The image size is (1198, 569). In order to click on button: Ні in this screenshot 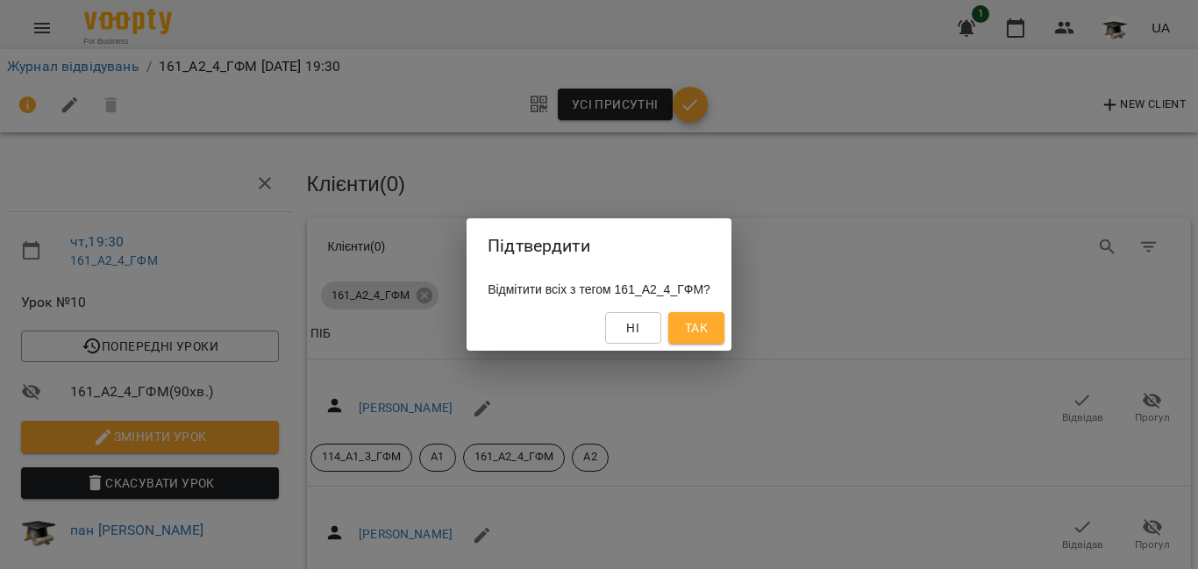, I will do `click(633, 328)`.